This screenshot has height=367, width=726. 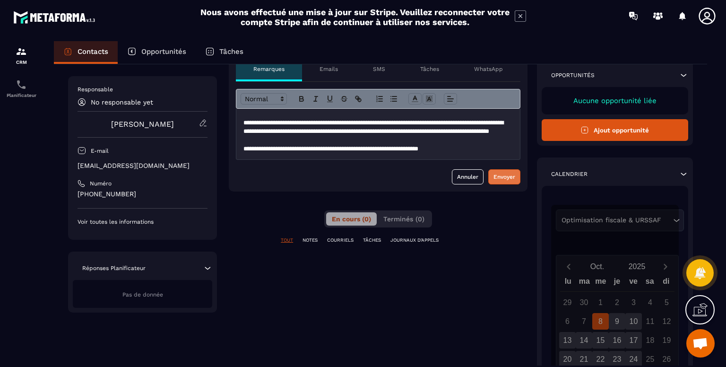 What do you see at coordinates (414, 240) in the screenshot?
I see `p: JOURNAUX D'APPELS` at bounding box center [414, 240].